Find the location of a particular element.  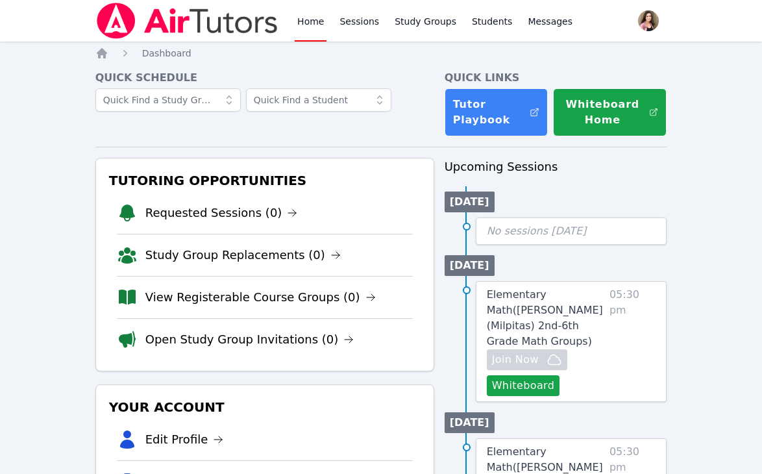

a: Tutor Playbook is located at coordinates (496, 112).